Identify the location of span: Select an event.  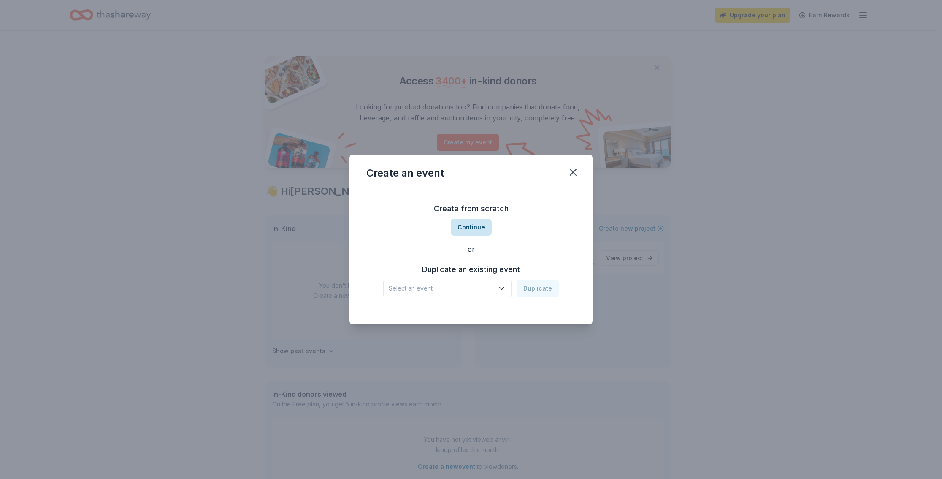
(441, 288).